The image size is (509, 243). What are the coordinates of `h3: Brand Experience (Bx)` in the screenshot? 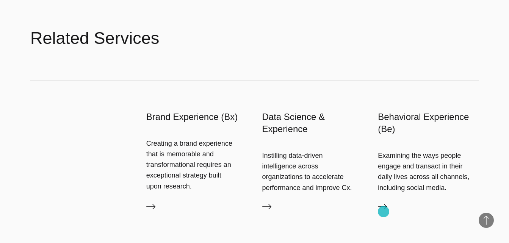 It's located at (197, 117).